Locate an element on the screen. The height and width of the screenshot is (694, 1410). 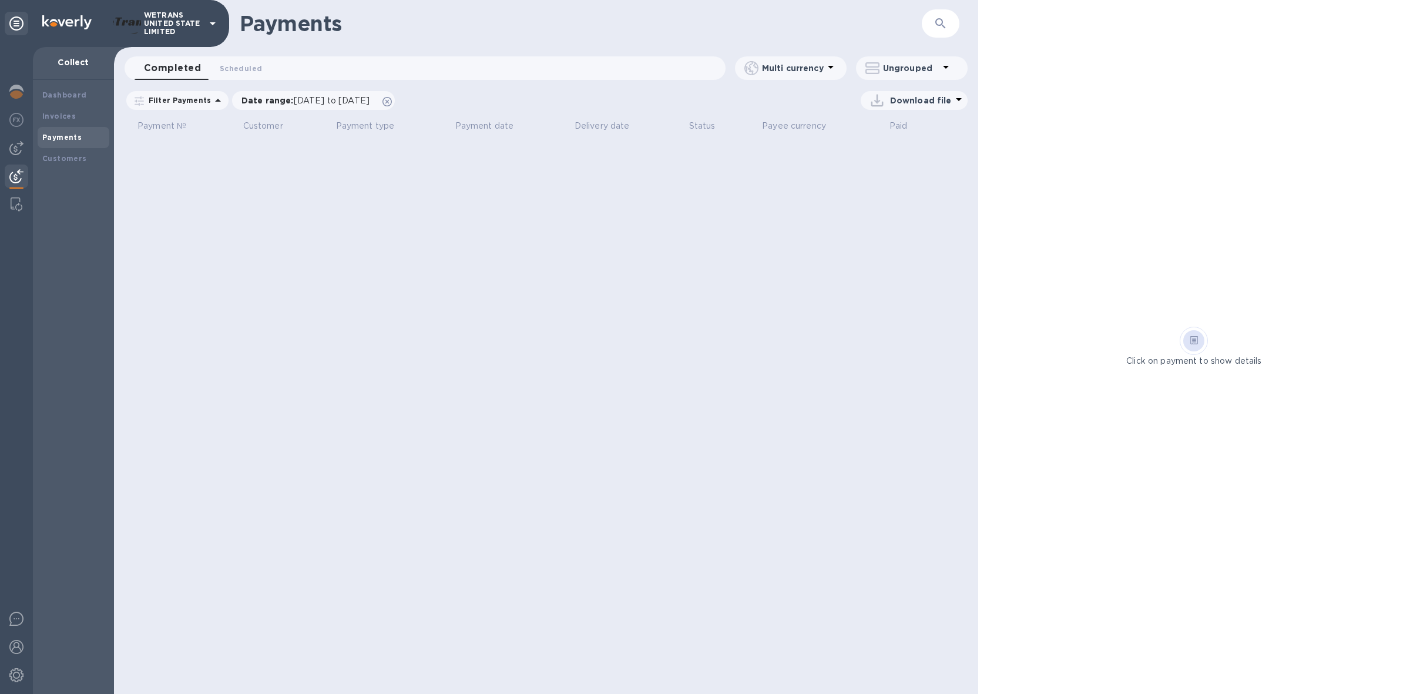
p: Collect is located at coordinates (73, 62).